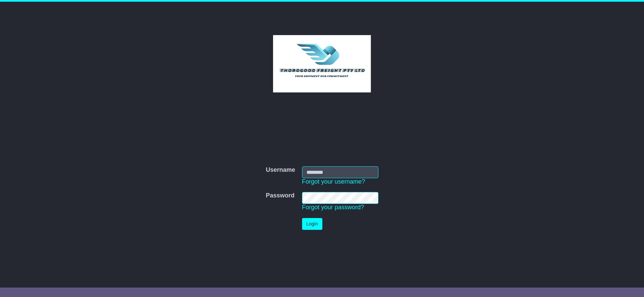 This screenshot has width=644, height=297. Describe the element at coordinates (280, 170) in the screenshot. I see `label: Username` at that location.